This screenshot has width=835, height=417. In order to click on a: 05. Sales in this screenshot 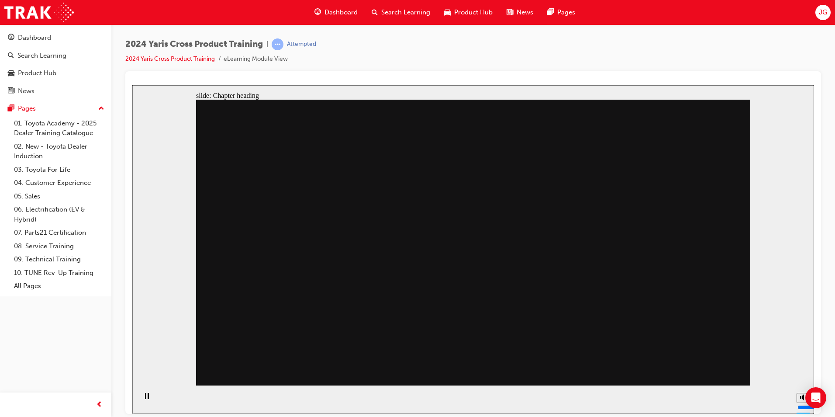, I will do `click(59, 196)`.